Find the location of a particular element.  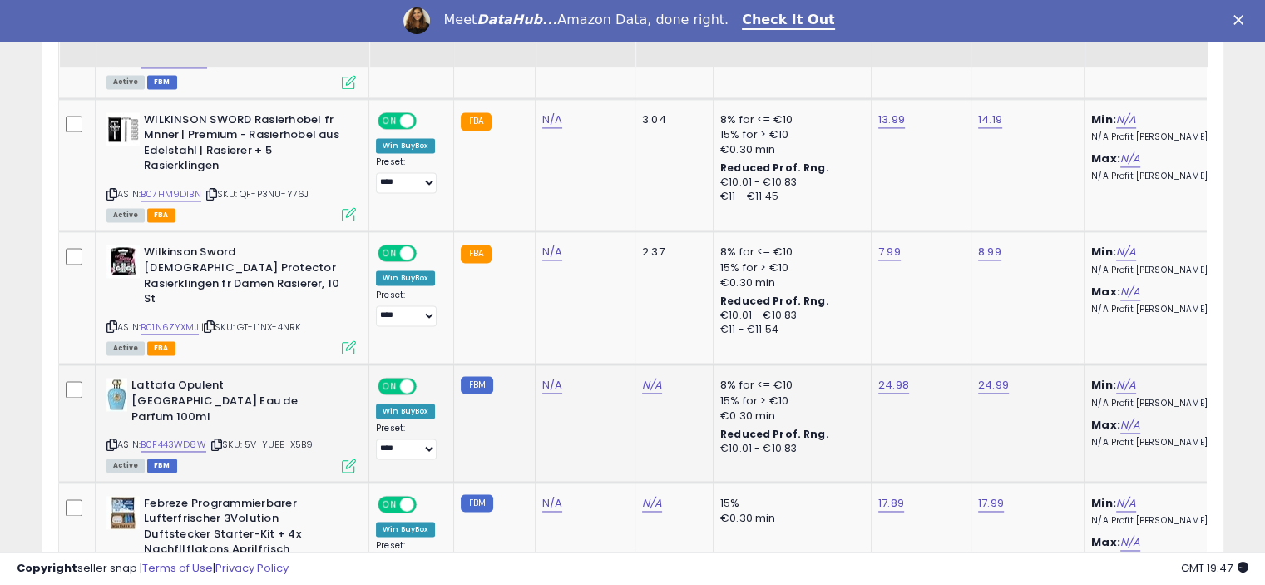

div: Meet Amazon Data, done right. is located at coordinates (586, 20).